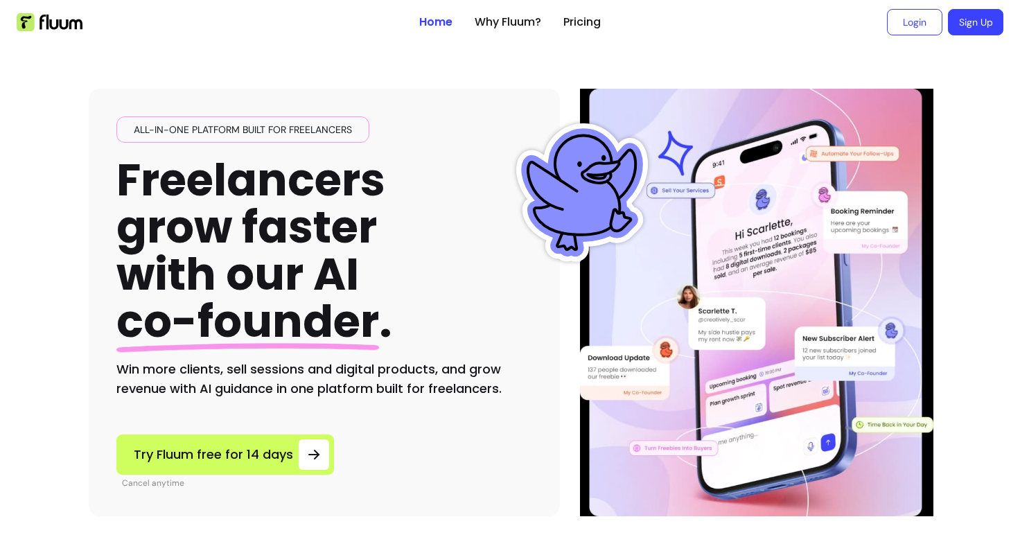 The width and height of the screenshot is (1020, 544). Describe the element at coordinates (228, 483) in the screenshot. I see `p: Cancel anytime` at that location.